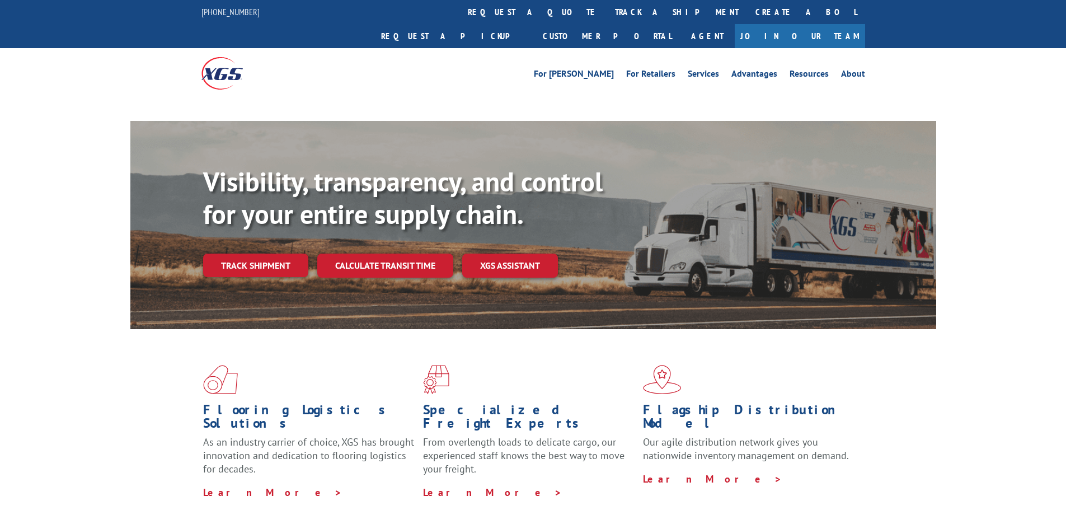  I want to click on a: Resources, so click(809, 76).